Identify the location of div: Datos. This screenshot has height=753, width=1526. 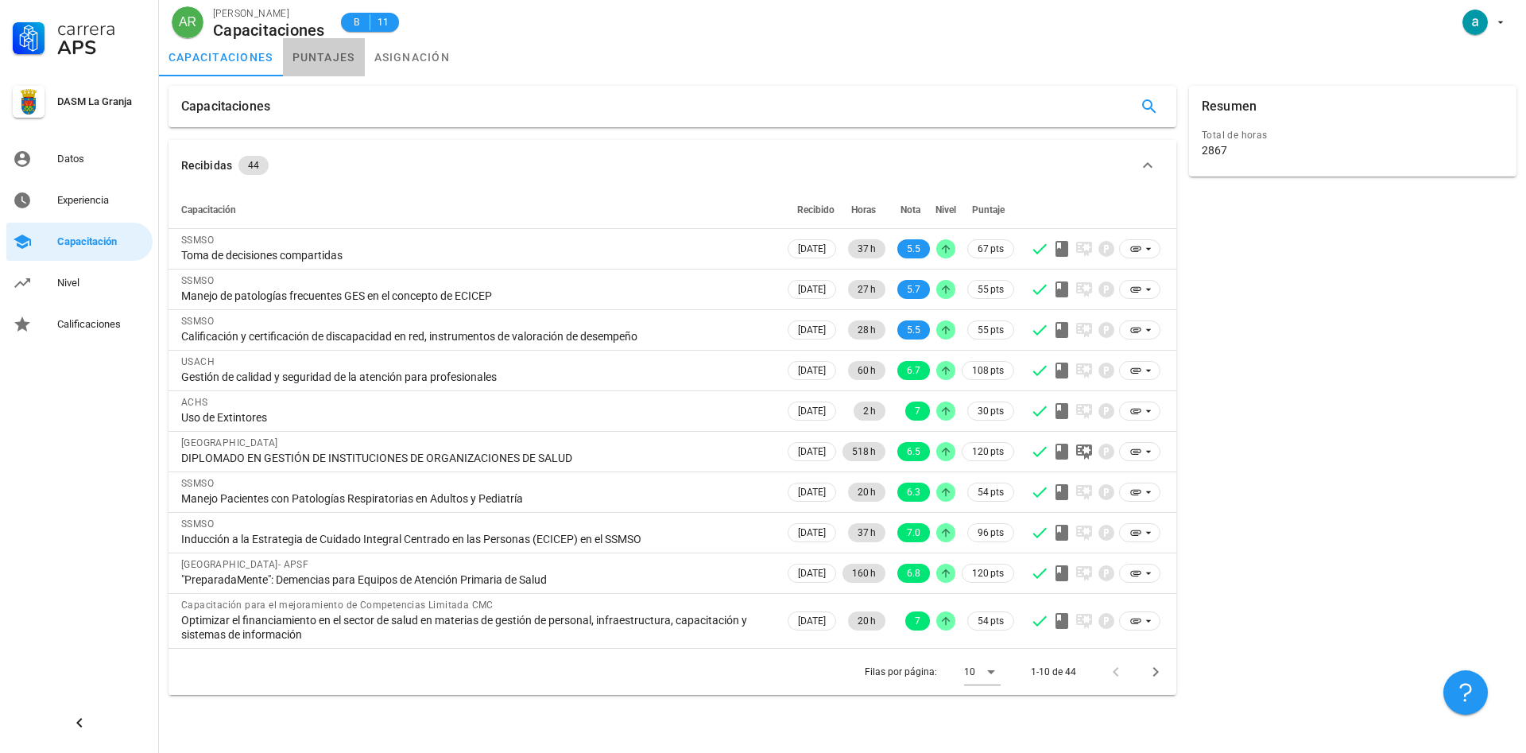
(102, 159).